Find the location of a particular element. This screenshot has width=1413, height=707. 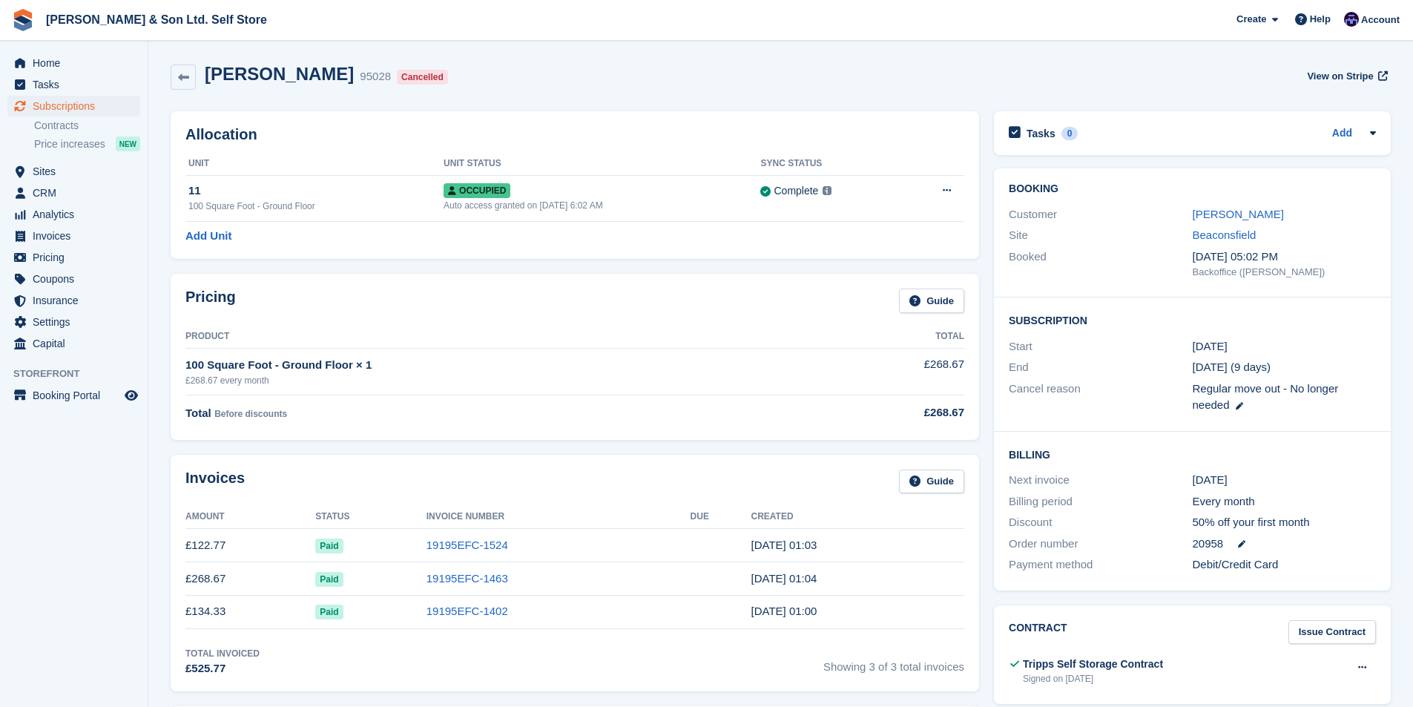

a: View on Stripe is located at coordinates (1345, 76).